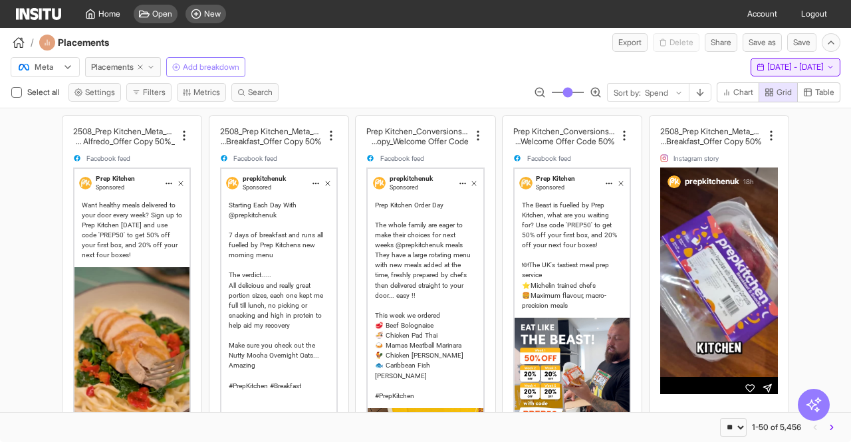 The width and height of the screenshot is (851, 442). Describe the element at coordinates (109, 14) in the screenshot. I see `span: Home` at that location.